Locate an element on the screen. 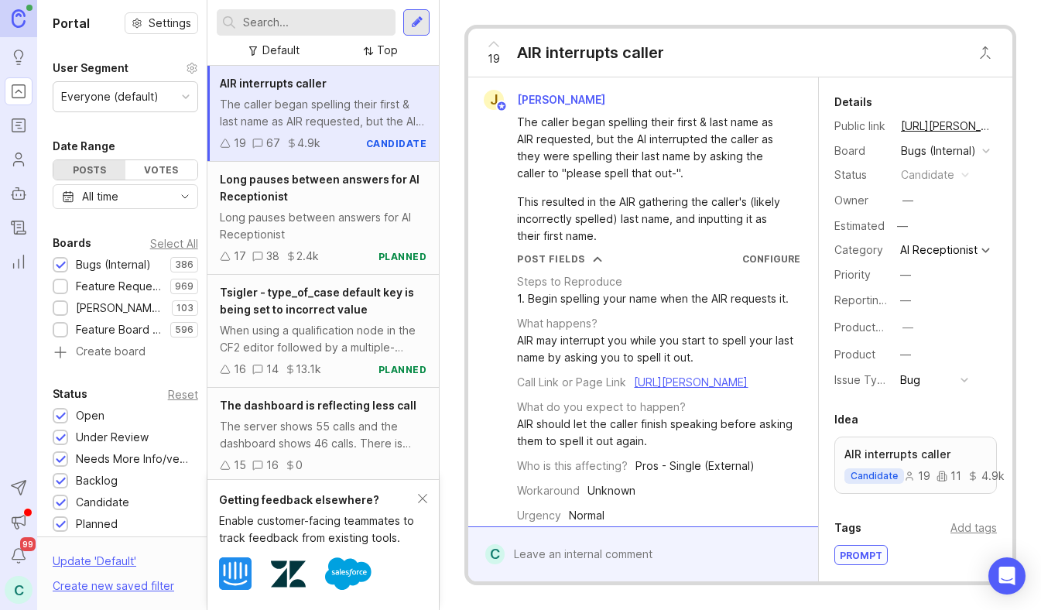  div: 4.9k is located at coordinates (309, 143).